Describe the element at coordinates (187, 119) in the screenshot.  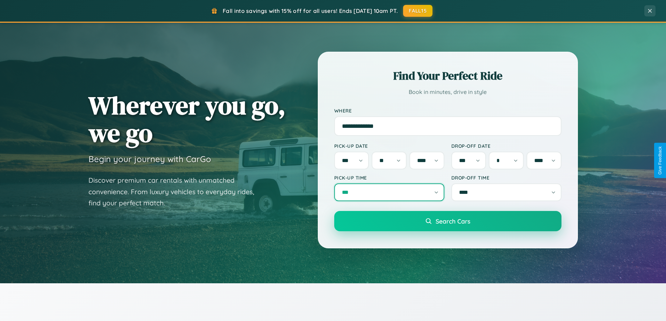
I see `h1: Wherever you go, we go` at that location.